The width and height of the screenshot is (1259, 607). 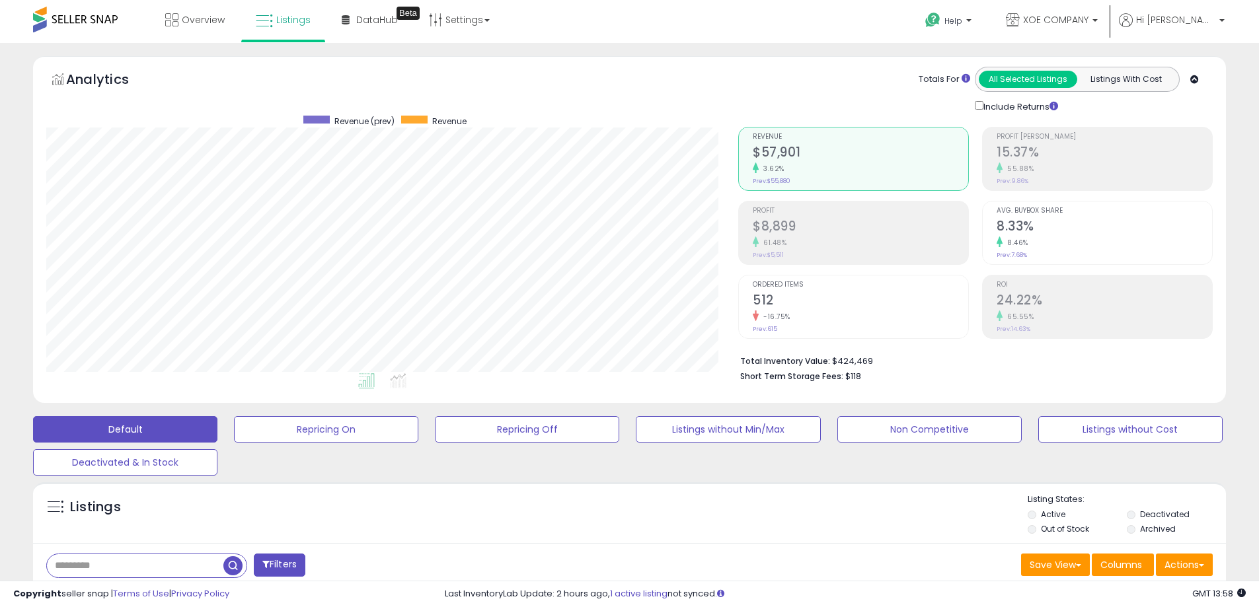 What do you see at coordinates (768, 255) in the screenshot?
I see `small: Prev: $5,511` at bounding box center [768, 255].